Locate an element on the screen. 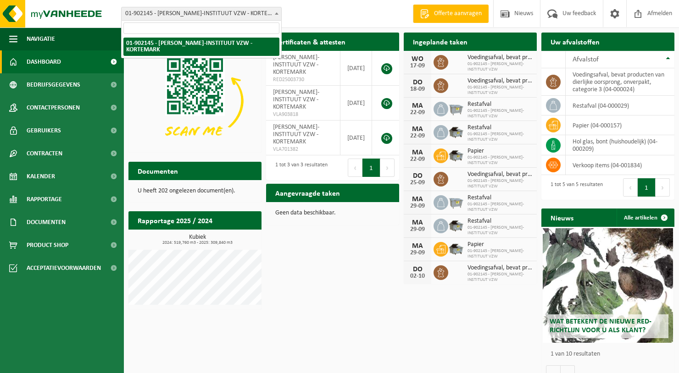 The height and width of the screenshot is (373, 679). h2: Rapportage 2025 / 2024 is located at coordinates (175, 220).